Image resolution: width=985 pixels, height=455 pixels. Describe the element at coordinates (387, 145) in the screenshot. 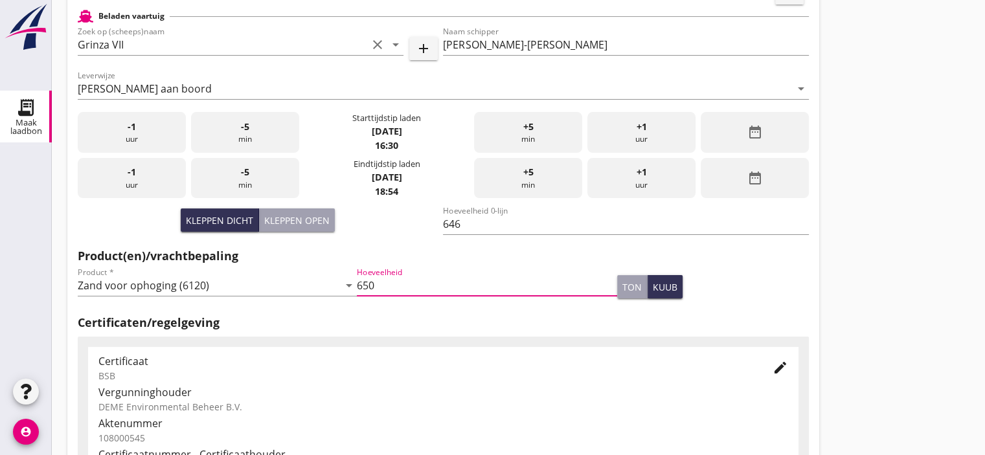

I see `strong: 16:30` at that location.